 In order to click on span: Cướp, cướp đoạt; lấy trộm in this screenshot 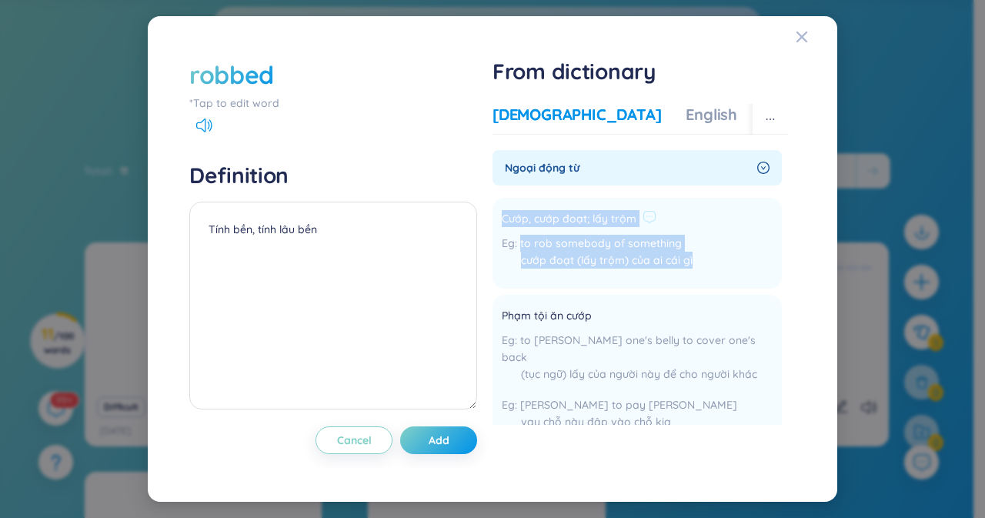, I will do `click(569, 219)`.